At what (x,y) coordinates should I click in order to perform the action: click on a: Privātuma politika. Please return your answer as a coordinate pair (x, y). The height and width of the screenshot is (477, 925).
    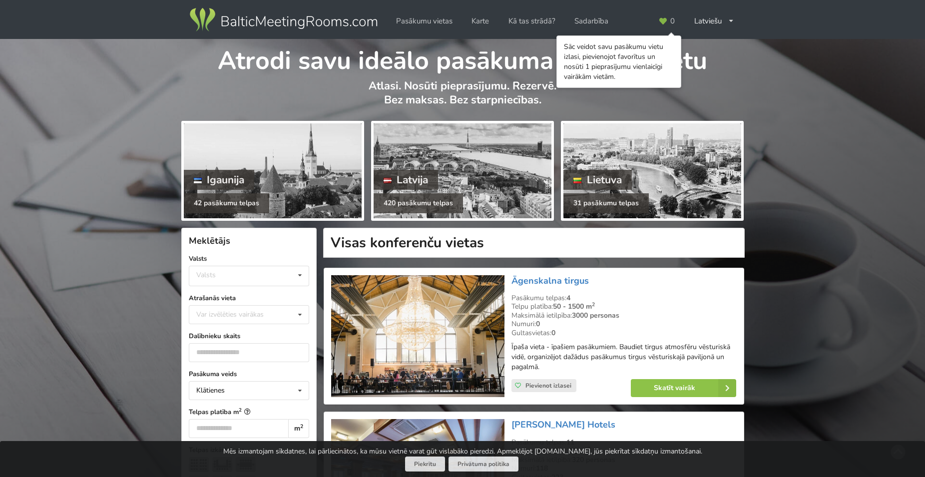
    Looking at the image, I should click on (484, 464).